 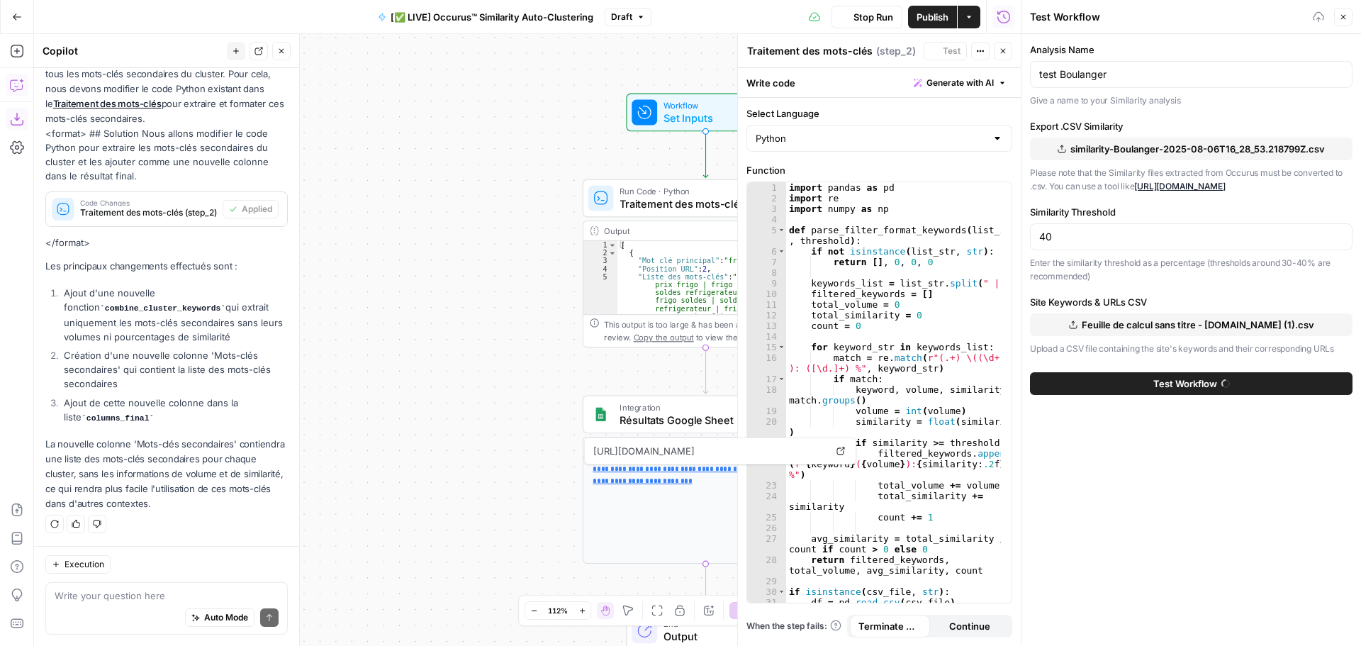 What do you see at coordinates (1191, 384) in the screenshot?
I see `button: Test Workflow` at bounding box center [1191, 384].